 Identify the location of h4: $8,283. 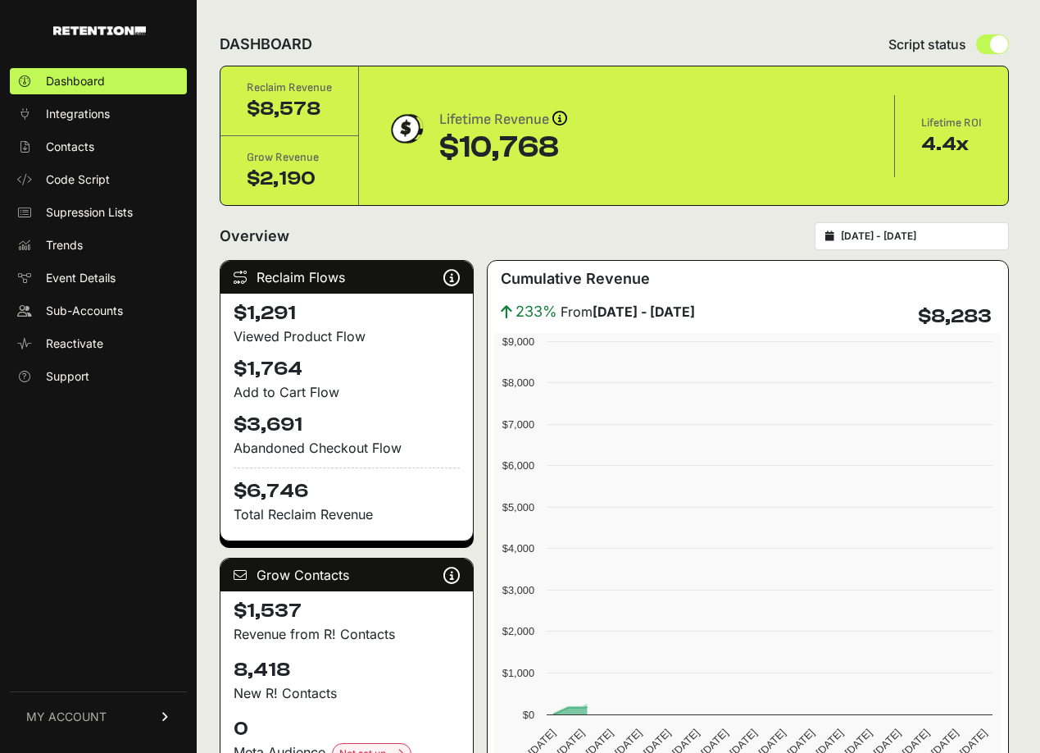
(955, 316).